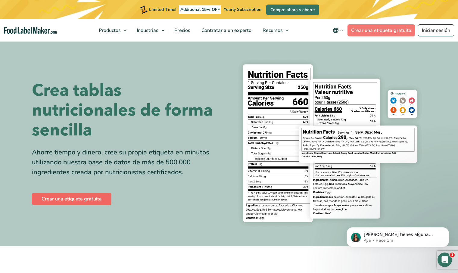 The width and height of the screenshot is (458, 273). Describe the element at coordinates (111, 30) in the screenshot. I see `a: Productos` at that location.